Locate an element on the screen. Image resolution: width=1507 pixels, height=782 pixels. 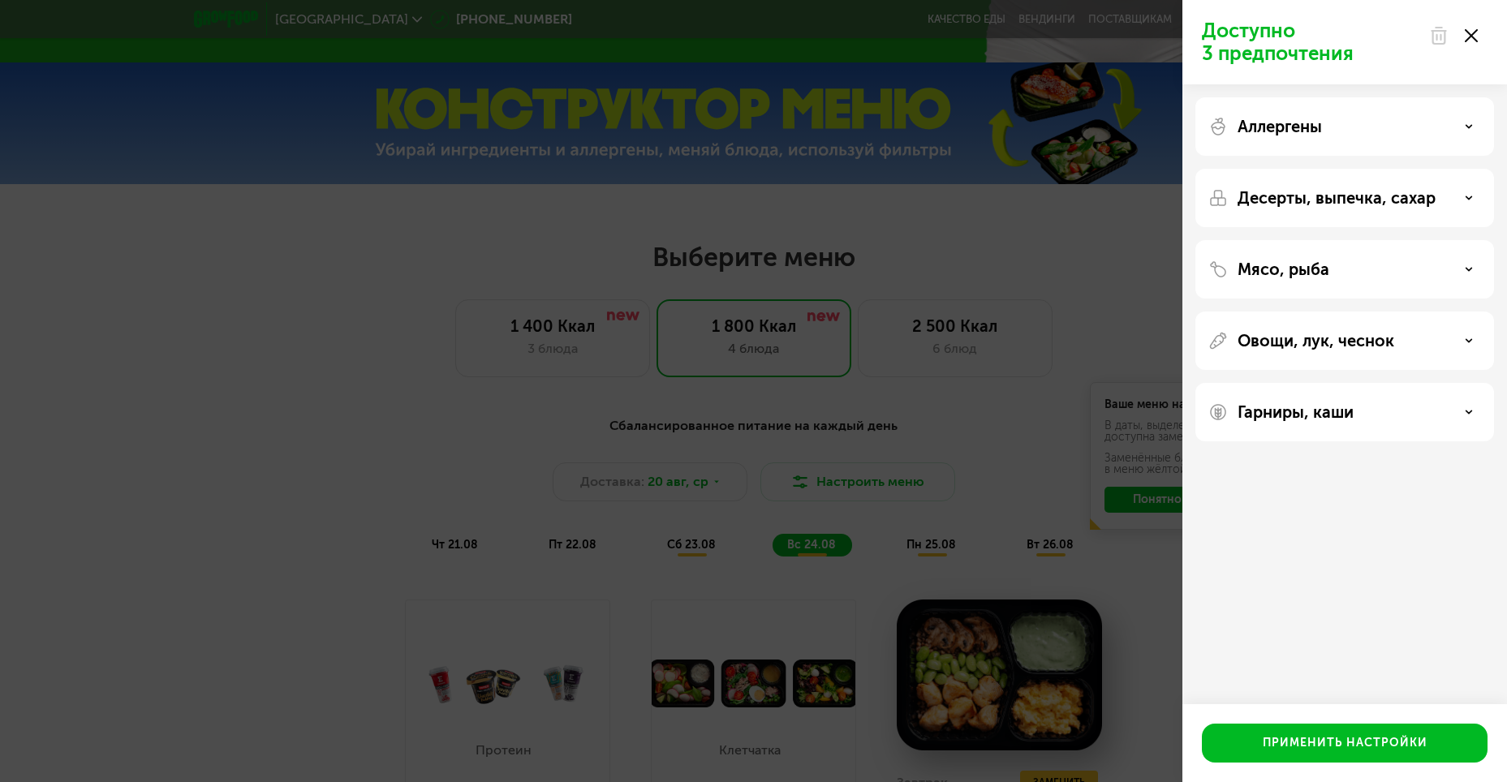
p: Мясо, рыба is located at coordinates (1283, 269).